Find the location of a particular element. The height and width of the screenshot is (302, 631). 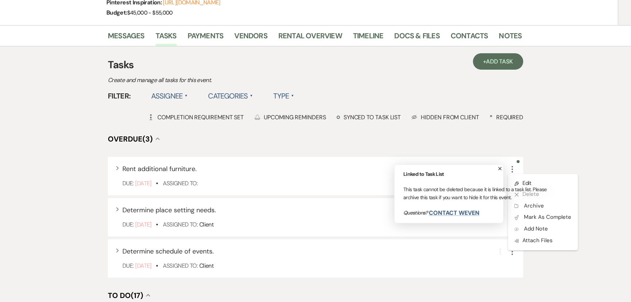

a: Contacts is located at coordinates (470, 38).